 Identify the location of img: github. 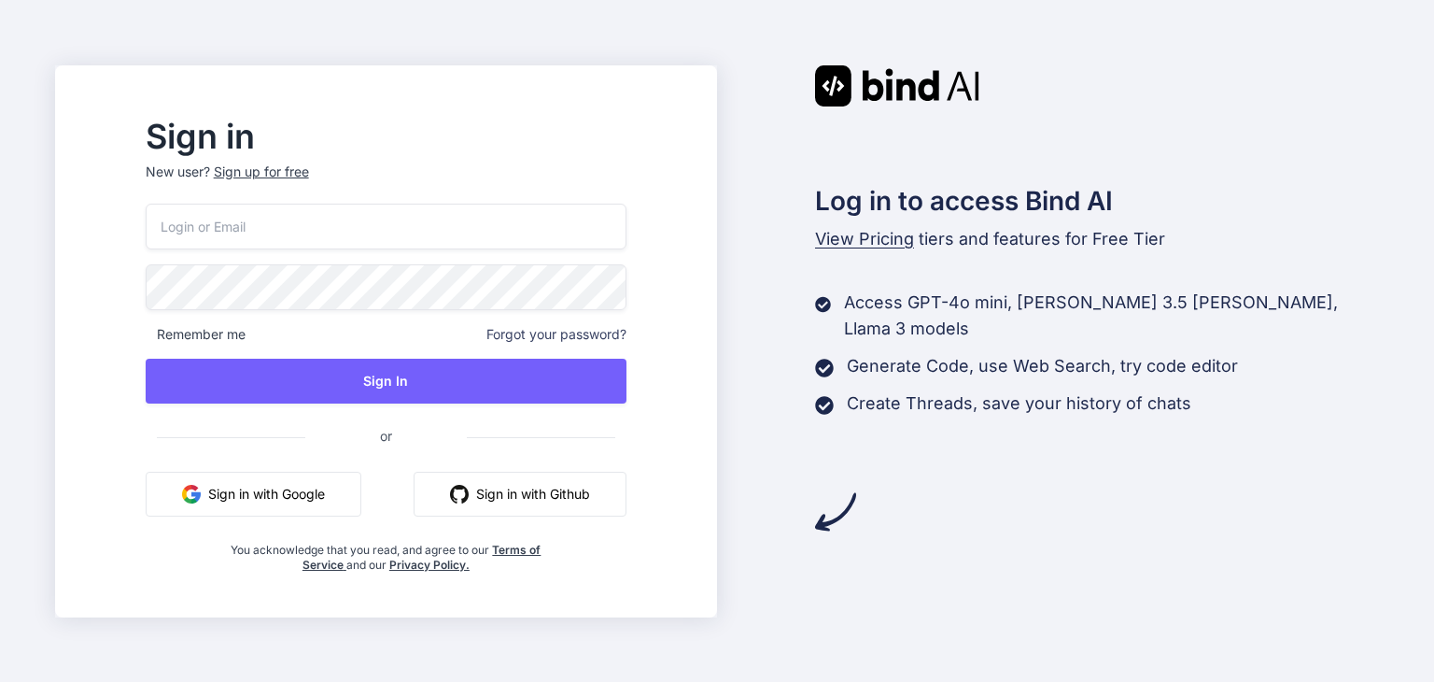
(459, 494).